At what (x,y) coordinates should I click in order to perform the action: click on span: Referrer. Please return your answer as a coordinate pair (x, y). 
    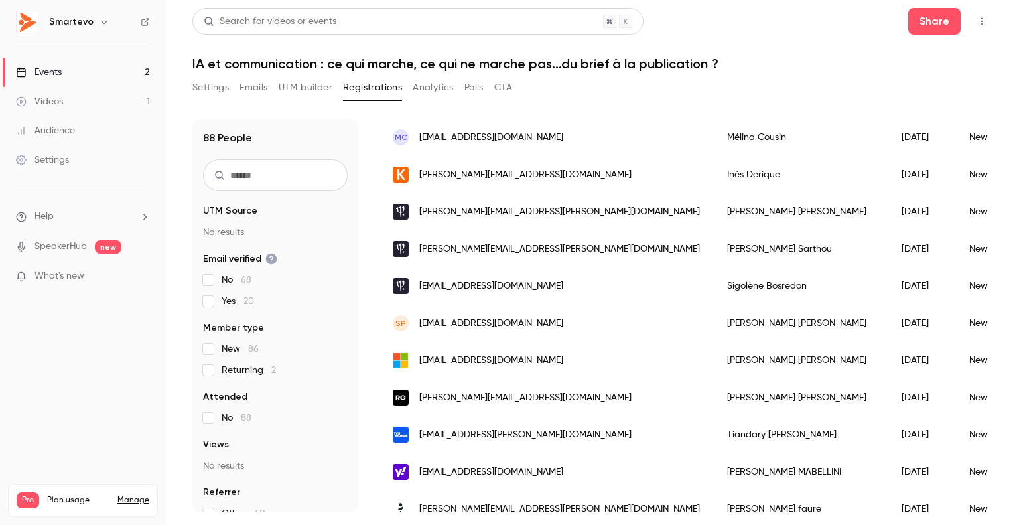
    Looking at the image, I should click on (222, 492).